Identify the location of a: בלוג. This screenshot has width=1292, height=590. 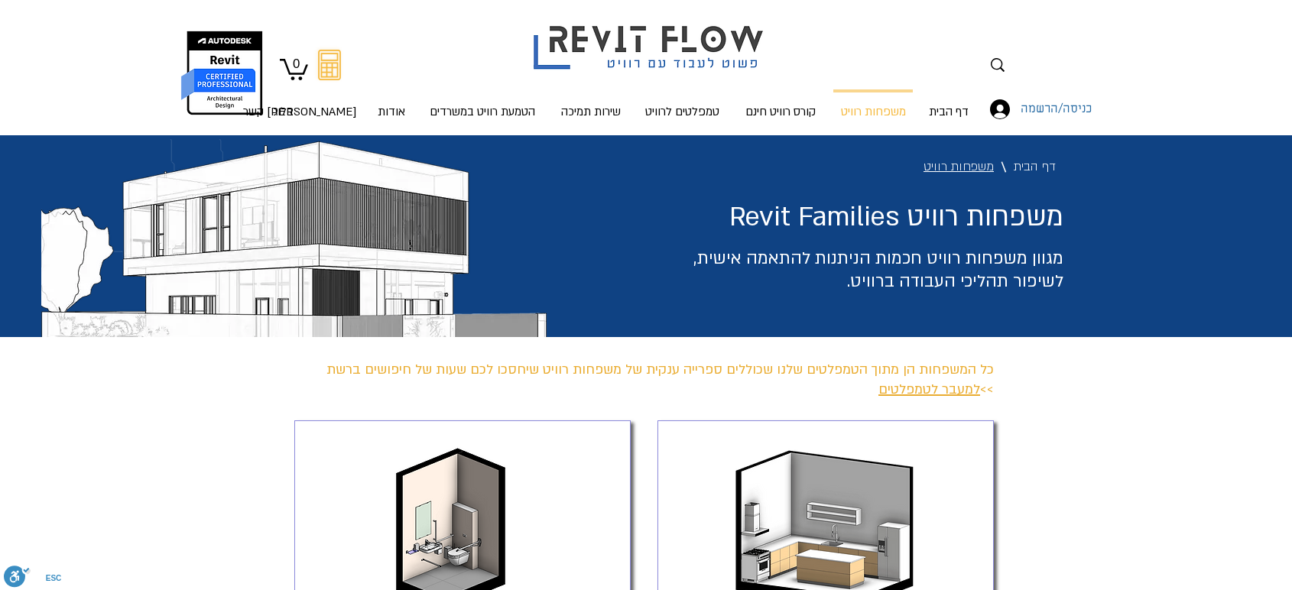
(284, 105).